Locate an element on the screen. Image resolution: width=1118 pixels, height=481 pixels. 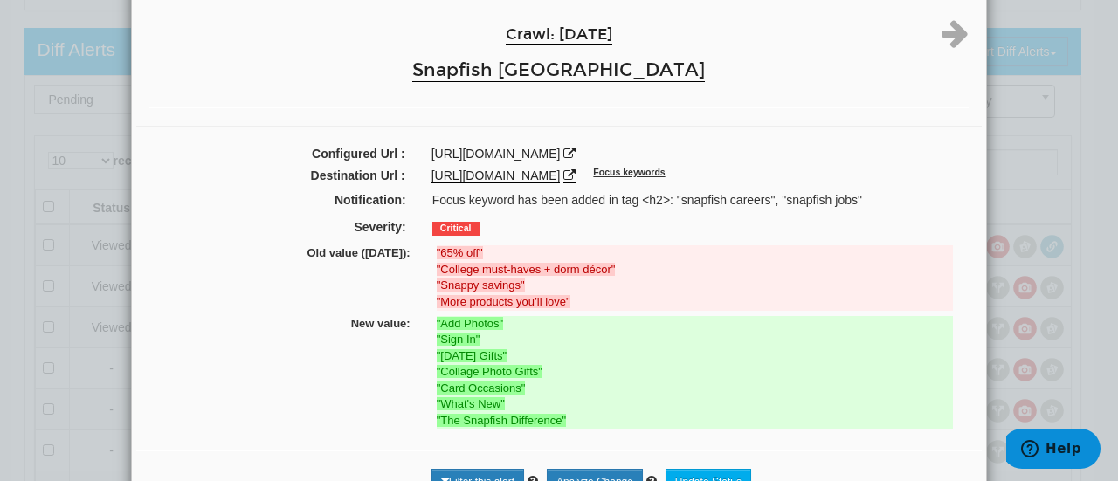
strong: "Add Photos" is located at coordinates (470, 323).